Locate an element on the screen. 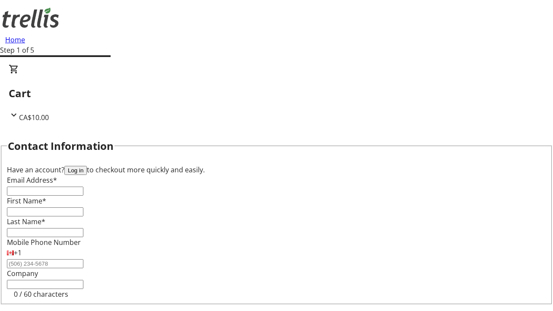 The image size is (553, 311). tr-character-limit: 0 / 60 characters is located at coordinates (41, 294).